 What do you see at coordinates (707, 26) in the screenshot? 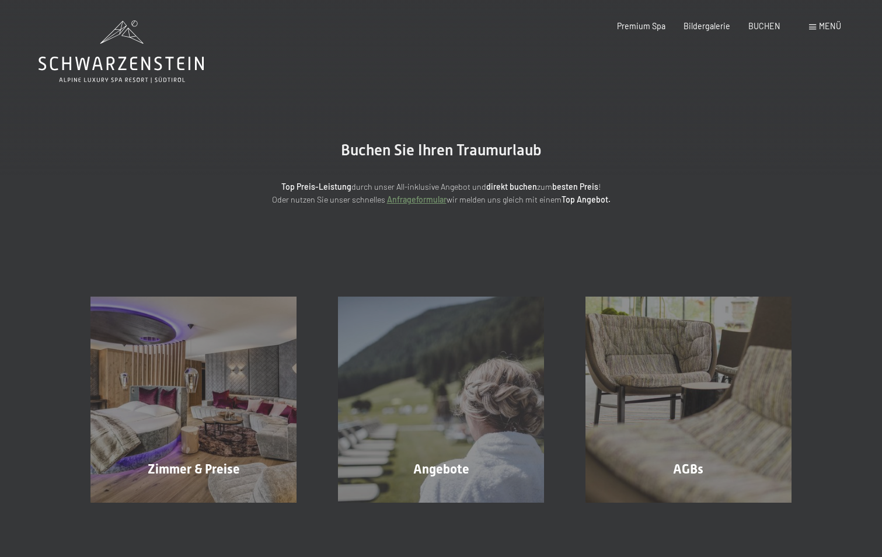
I see `a: Bildergalerie` at bounding box center [707, 26].